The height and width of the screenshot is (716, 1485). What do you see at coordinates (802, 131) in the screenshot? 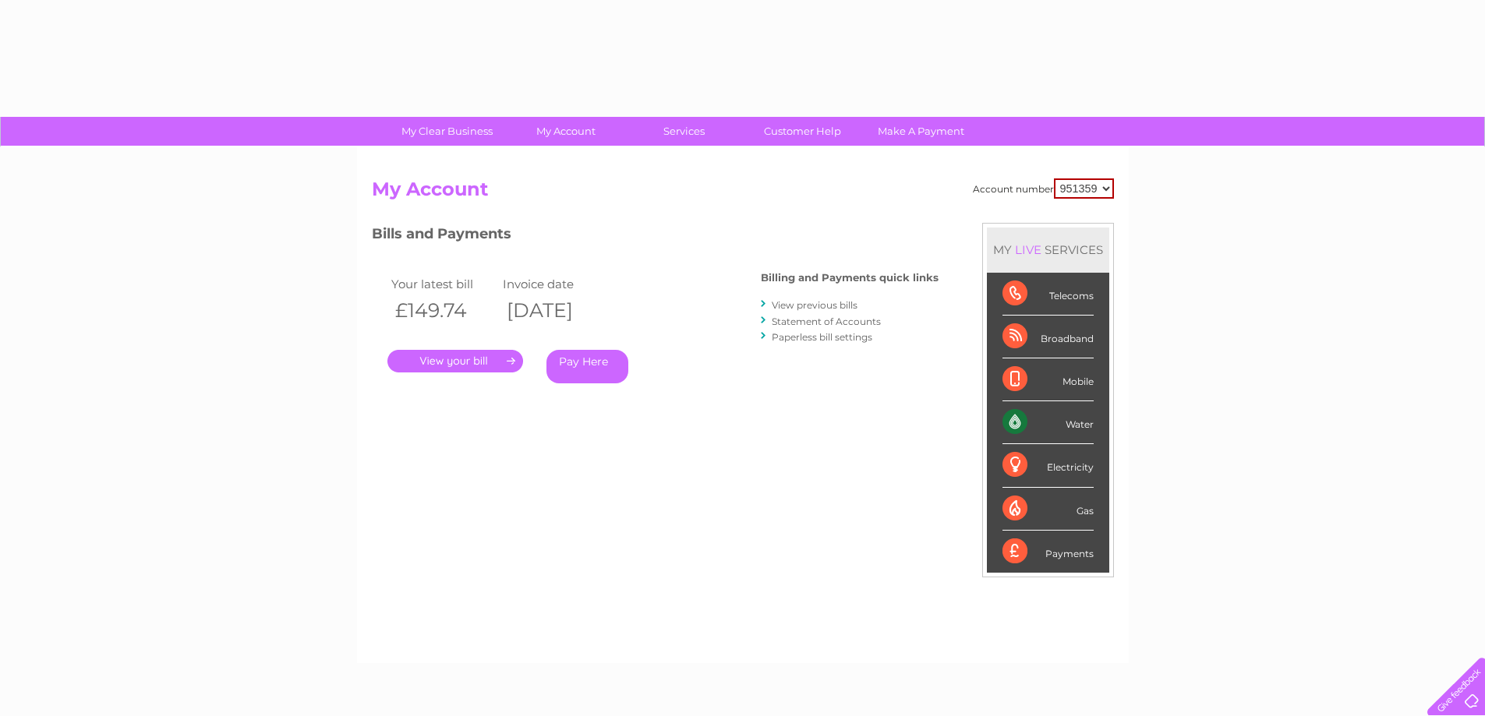
I see `a: Customer Help` at bounding box center [802, 131].